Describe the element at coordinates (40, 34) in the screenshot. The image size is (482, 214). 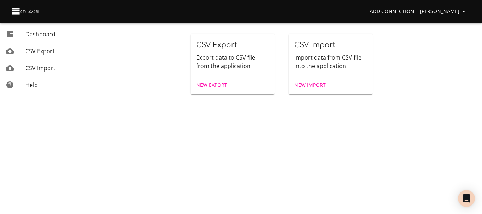
I see `span: Dashboard` at that location.